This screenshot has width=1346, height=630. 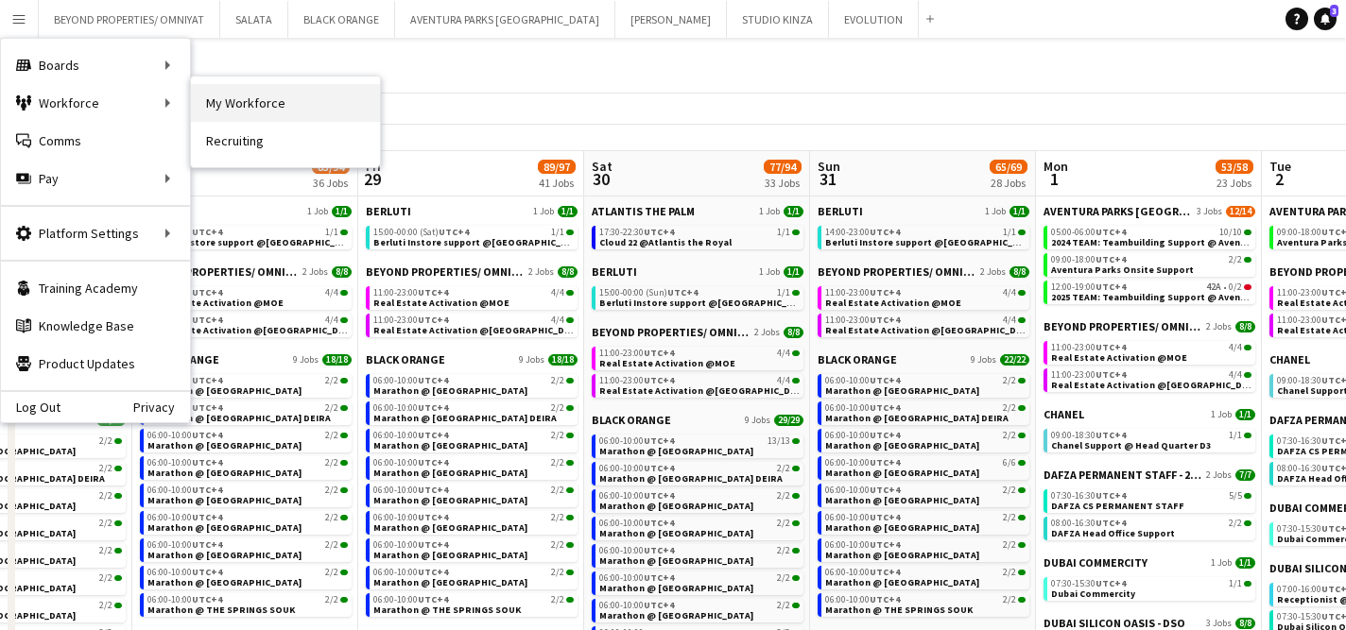 I want to click on a: Training Academy, so click(x=95, y=288).